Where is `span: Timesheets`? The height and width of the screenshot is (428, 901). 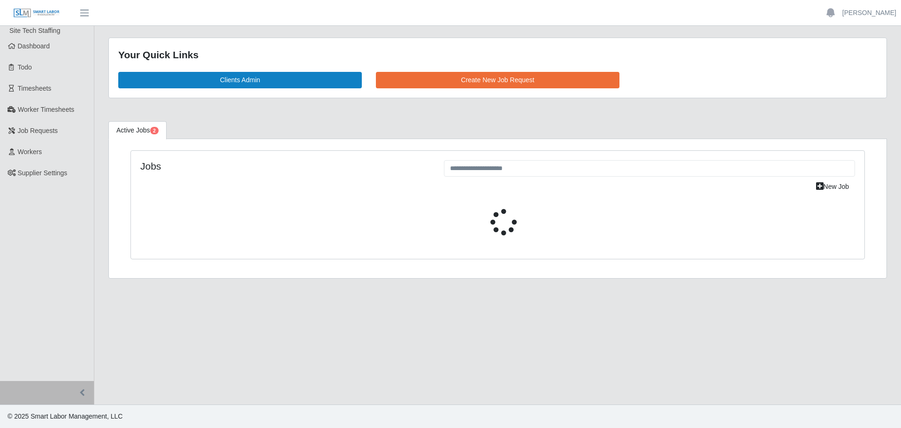 span: Timesheets is located at coordinates (35, 88).